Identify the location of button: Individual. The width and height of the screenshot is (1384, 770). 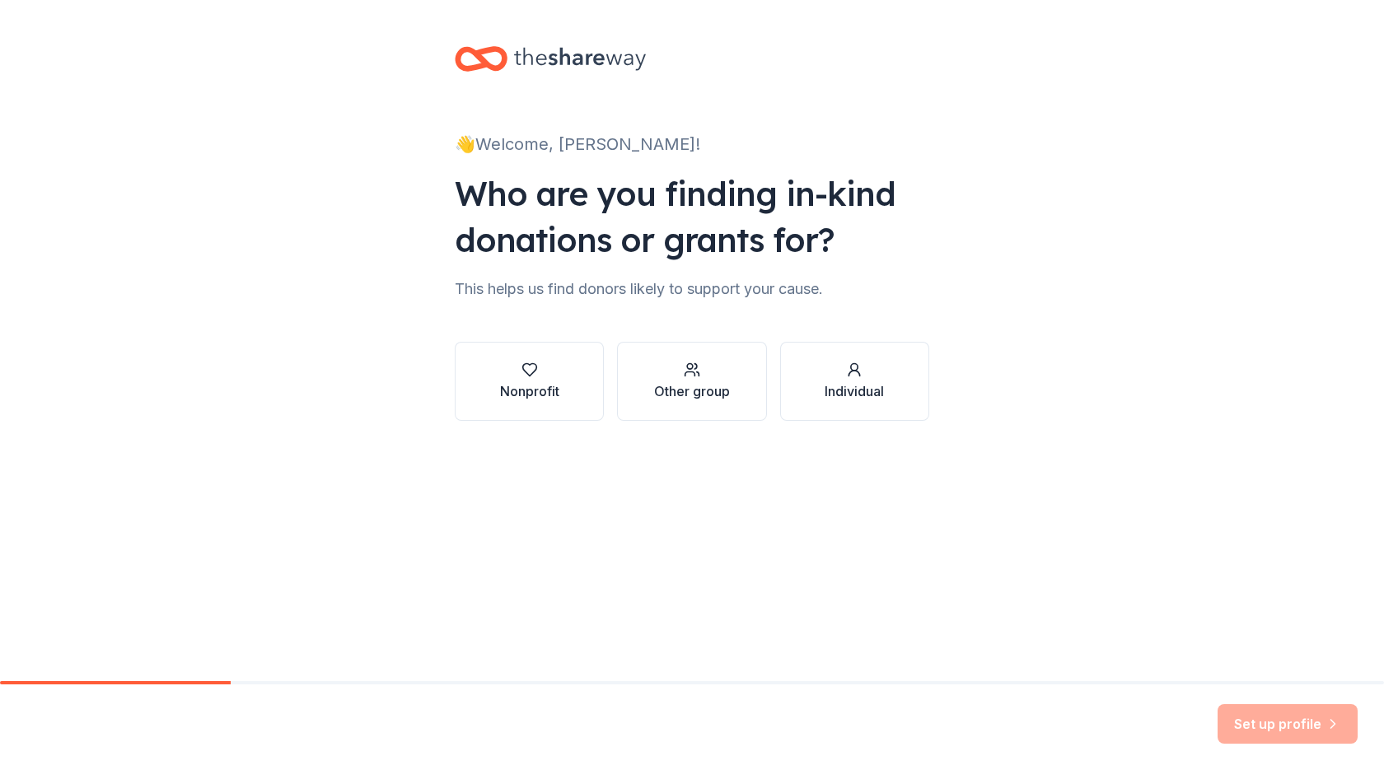
(854, 381).